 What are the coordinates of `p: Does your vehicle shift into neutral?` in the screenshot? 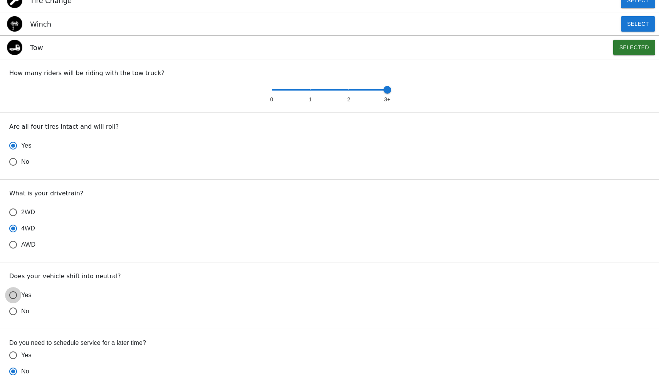 It's located at (329, 276).